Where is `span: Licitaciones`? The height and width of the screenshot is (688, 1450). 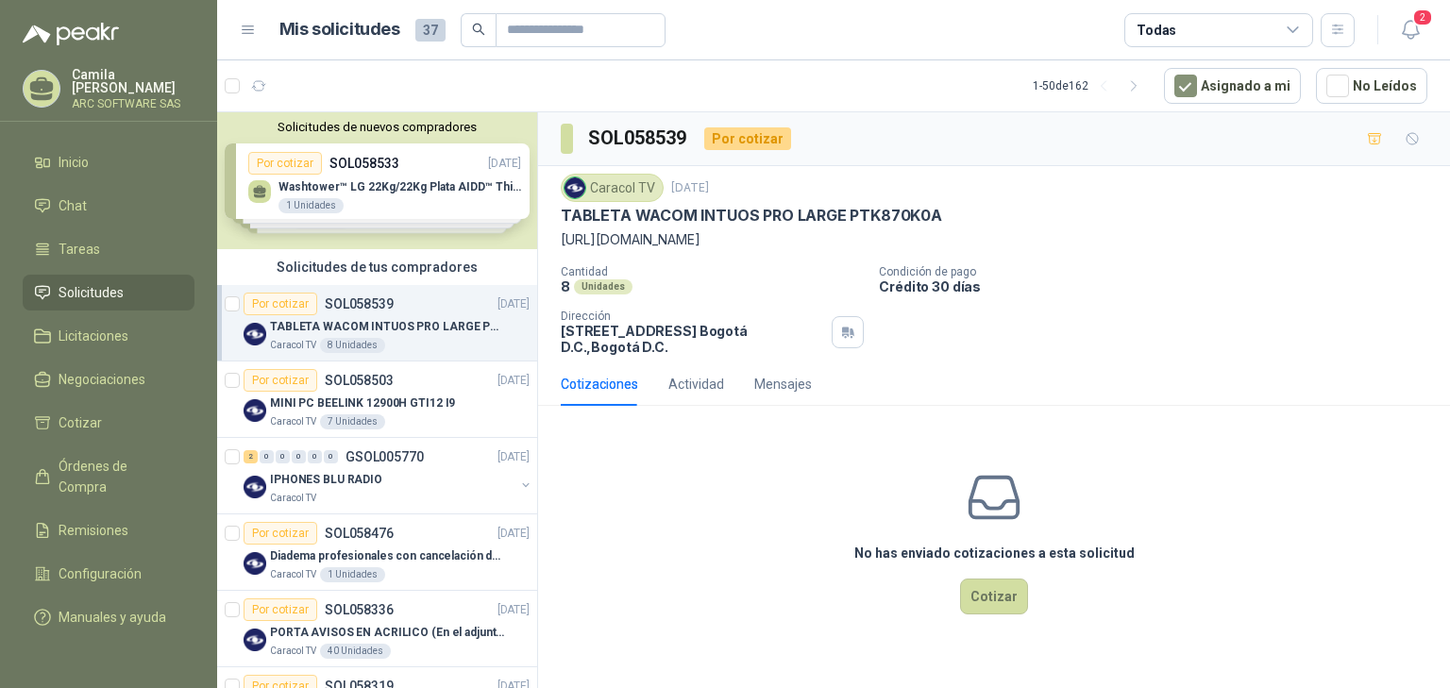
span: Licitaciones is located at coordinates (93, 336).